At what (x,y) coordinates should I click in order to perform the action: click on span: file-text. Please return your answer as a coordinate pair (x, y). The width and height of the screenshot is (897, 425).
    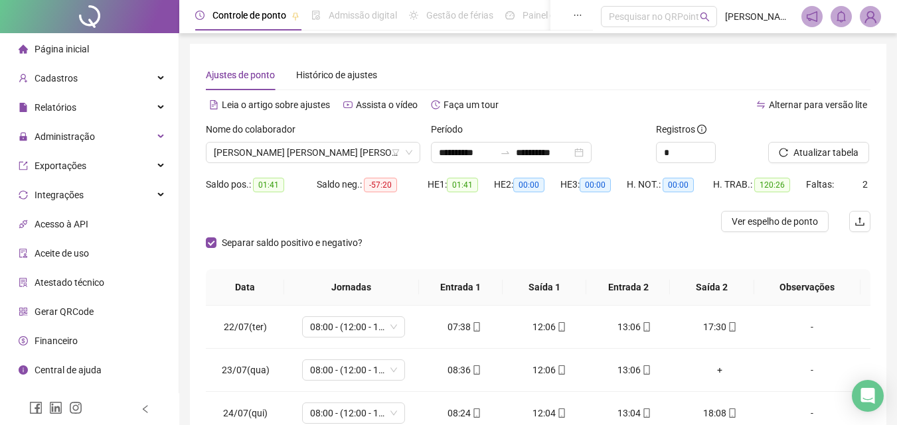
    Looking at the image, I should click on (214, 105).